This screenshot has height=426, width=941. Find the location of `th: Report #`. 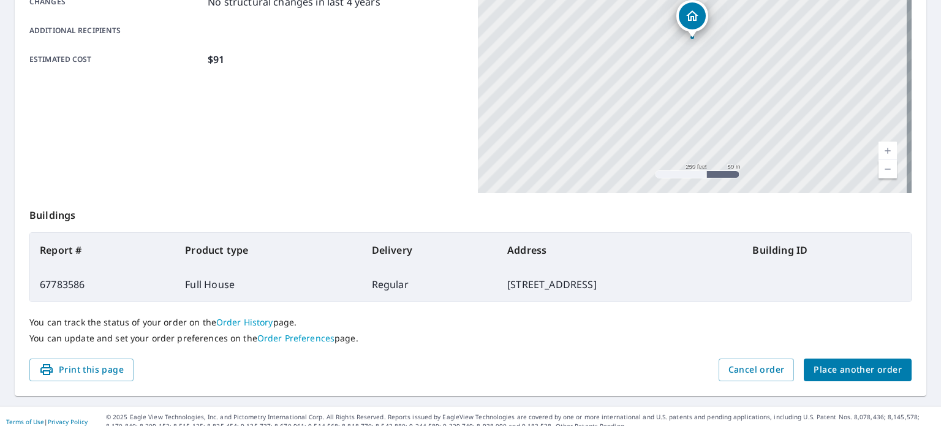

th: Report # is located at coordinates (102, 250).